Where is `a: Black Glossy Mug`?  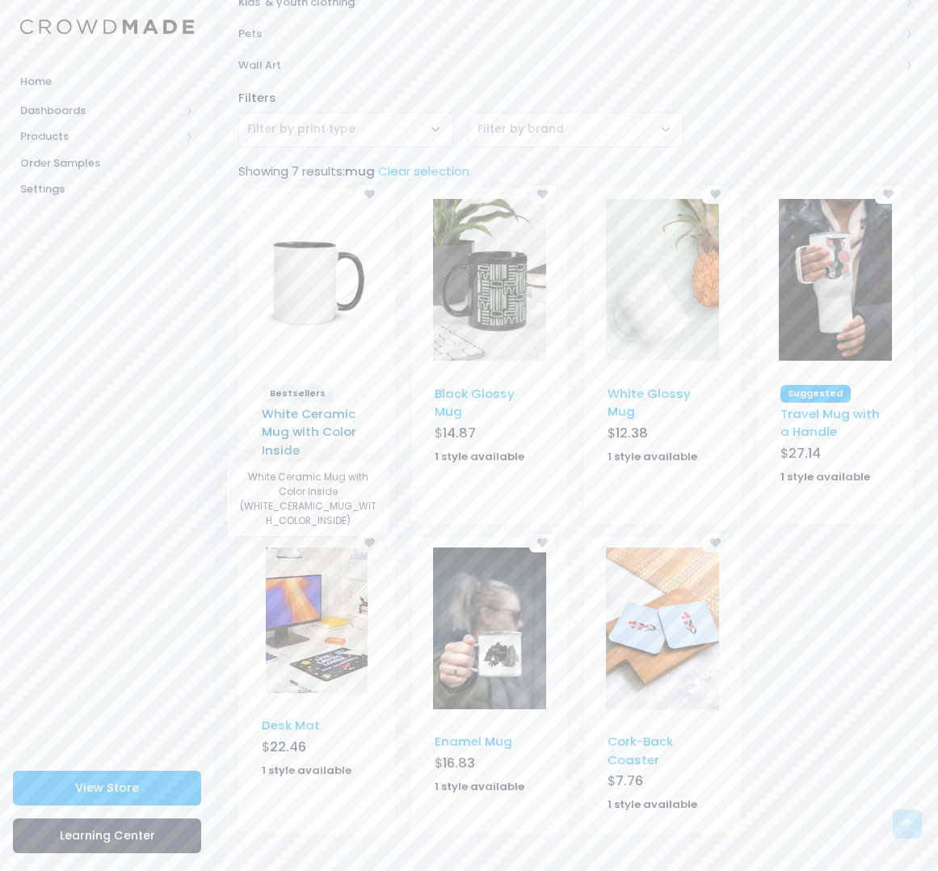
a: Black Glossy Mug is located at coordinates (474, 402).